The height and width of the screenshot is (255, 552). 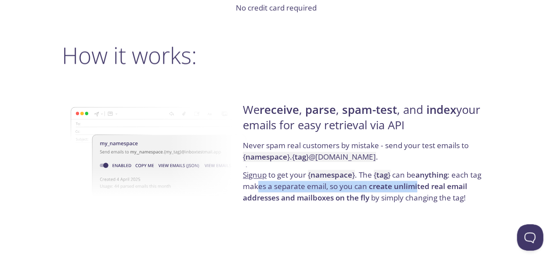 What do you see at coordinates (365, 154) in the screenshot?
I see `p: Never spam real customers by mistake - send your test emails to .` at bounding box center [365, 154].